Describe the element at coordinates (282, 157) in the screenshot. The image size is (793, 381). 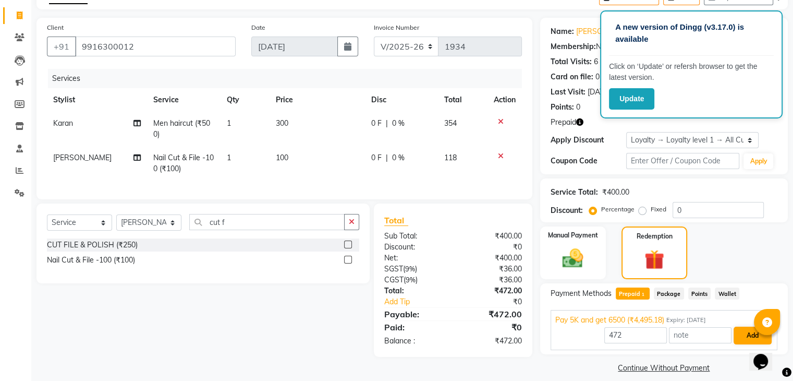
I see `span: 100` at that location.